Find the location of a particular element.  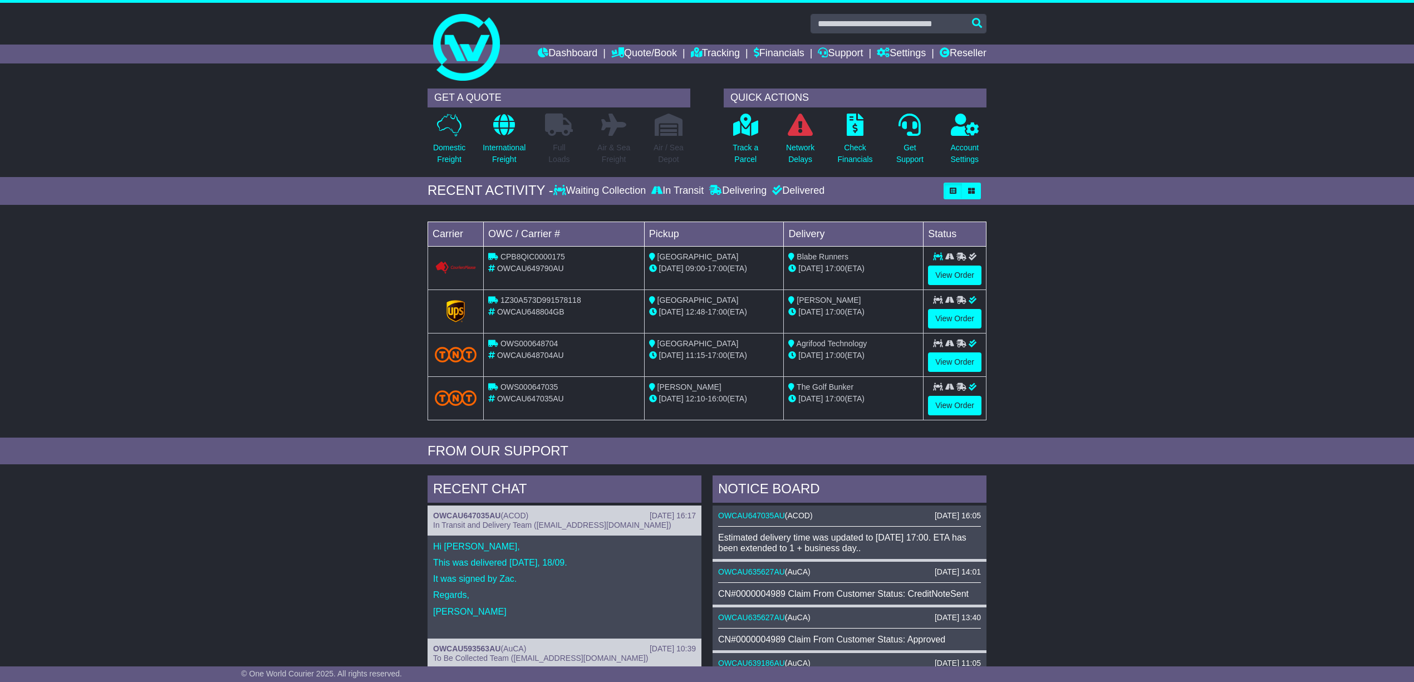

div: QUICK ACTIONS is located at coordinates (855, 98).